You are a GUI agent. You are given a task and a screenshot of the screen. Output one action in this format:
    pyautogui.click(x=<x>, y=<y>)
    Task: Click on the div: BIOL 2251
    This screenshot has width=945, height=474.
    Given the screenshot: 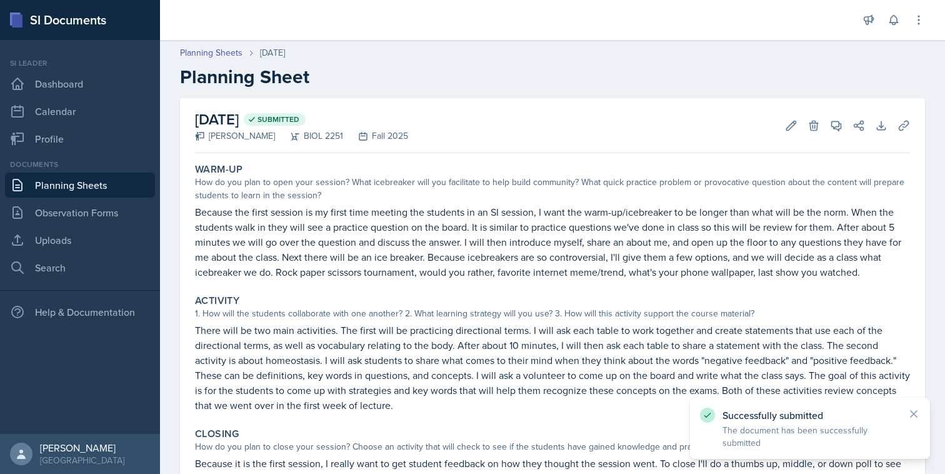 What is the action you would take?
    pyautogui.click(x=309, y=136)
    